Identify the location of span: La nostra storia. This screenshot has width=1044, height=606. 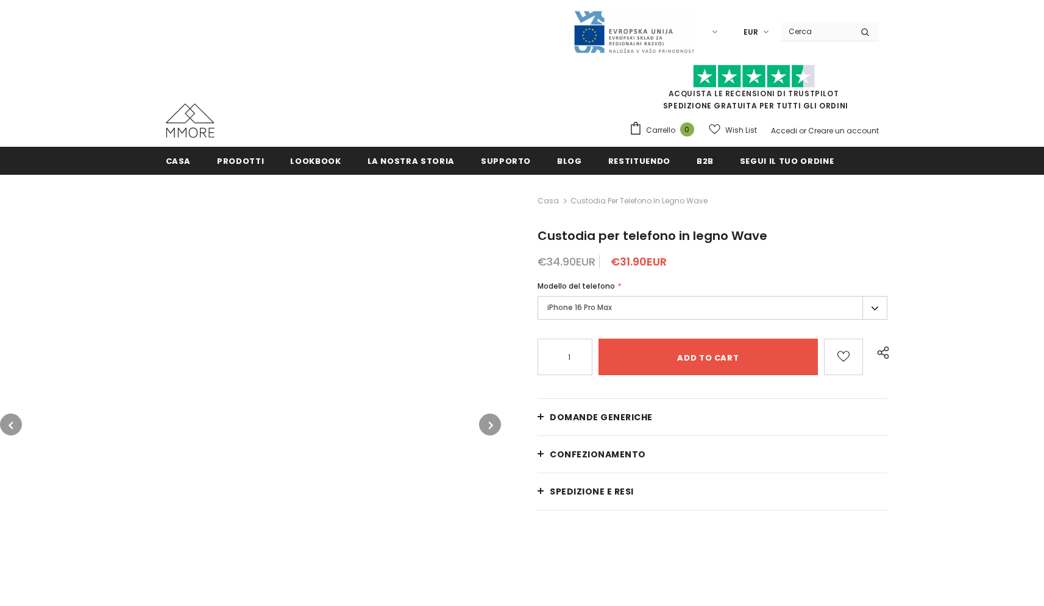
(411, 161).